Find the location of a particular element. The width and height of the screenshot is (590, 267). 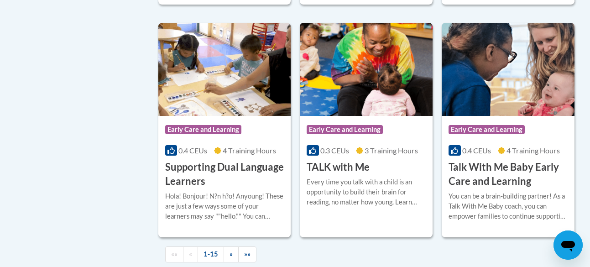

a: Next is located at coordinates (231, 254).